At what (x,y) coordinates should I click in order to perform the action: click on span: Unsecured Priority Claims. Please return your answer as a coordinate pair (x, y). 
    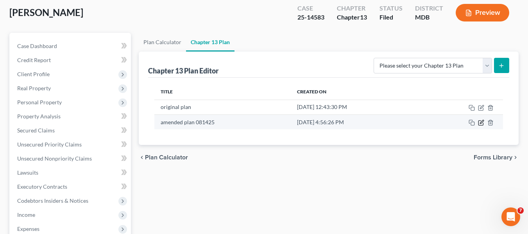
    Looking at the image, I should click on (49, 144).